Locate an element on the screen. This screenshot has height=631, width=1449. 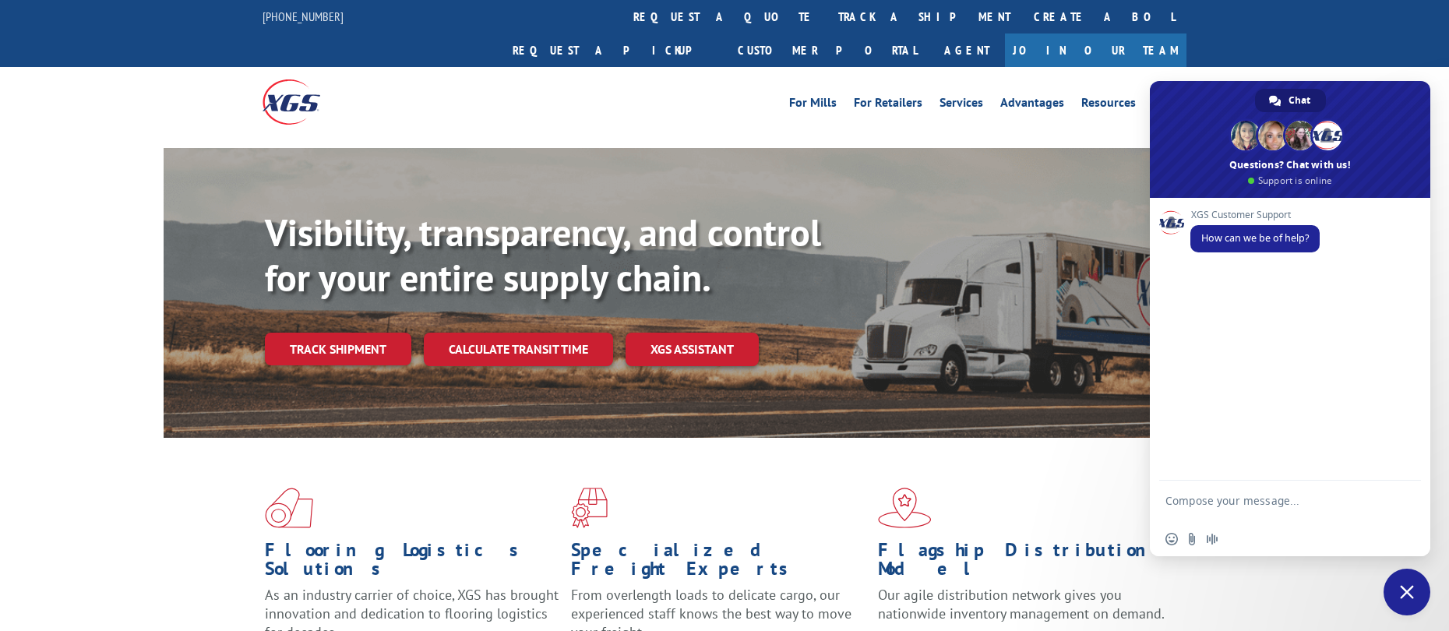
div: Close chat is located at coordinates (1407, 592).